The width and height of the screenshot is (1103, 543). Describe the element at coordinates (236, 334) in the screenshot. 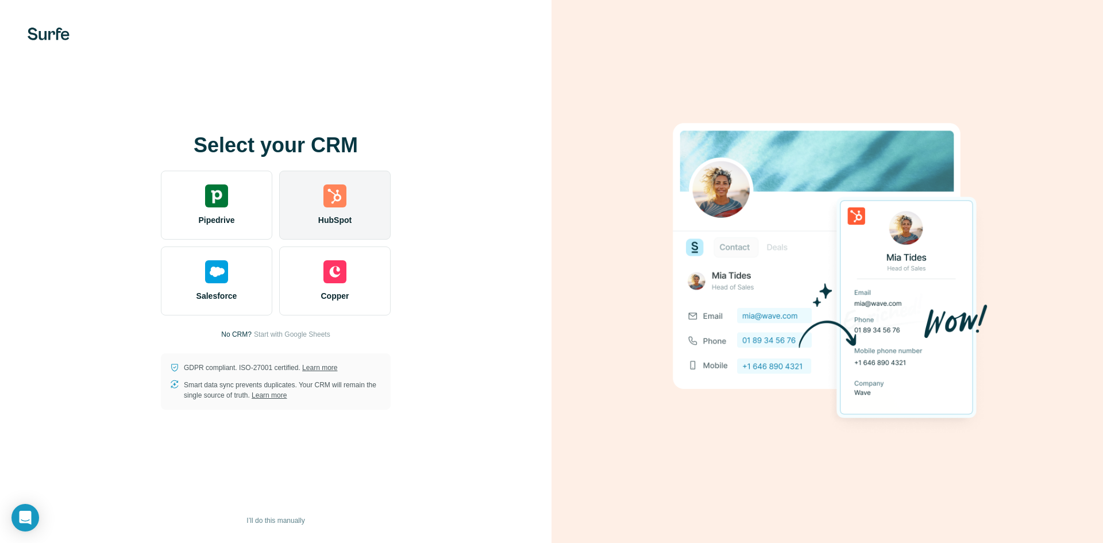

I see `p: No CRM?` at that location.